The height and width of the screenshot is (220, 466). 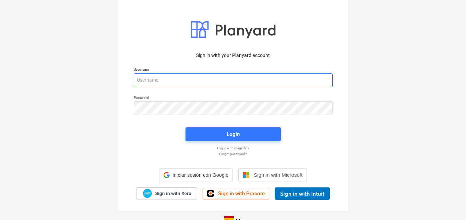 I want to click on a: Log in with magic link, so click(x=233, y=148).